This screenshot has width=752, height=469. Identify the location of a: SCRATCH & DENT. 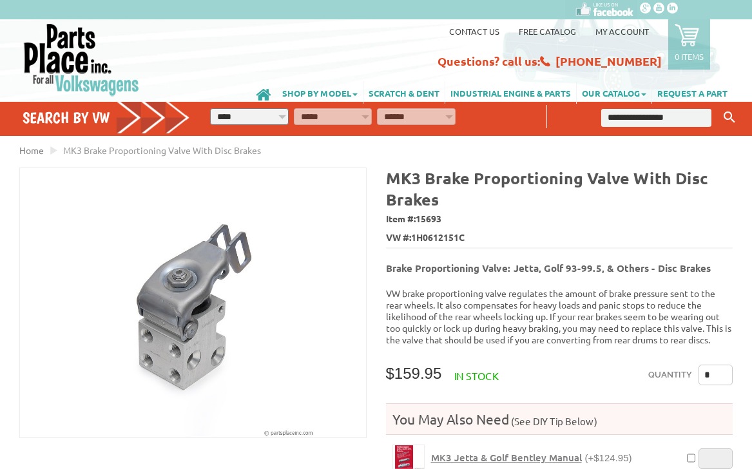
(404, 92).